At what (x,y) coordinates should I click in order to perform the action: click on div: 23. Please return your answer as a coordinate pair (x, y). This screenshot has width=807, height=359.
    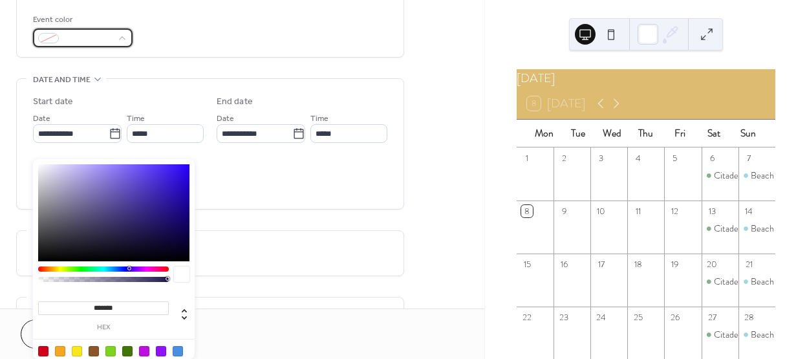
    Looking at the image, I should click on (564, 317).